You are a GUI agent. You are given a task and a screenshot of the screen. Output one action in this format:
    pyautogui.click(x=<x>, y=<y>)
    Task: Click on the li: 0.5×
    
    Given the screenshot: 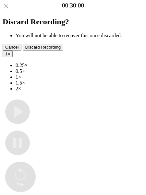 What is the action you would take?
    pyautogui.click(x=79, y=71)
    